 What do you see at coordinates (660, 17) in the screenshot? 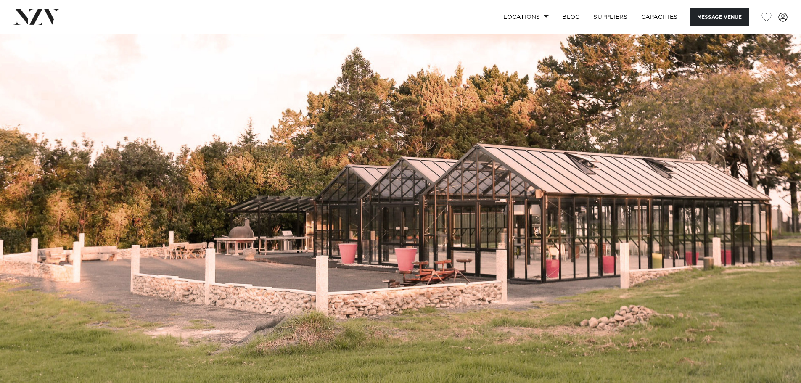
I see `a: Capacities` at bounding box center [660, 17].